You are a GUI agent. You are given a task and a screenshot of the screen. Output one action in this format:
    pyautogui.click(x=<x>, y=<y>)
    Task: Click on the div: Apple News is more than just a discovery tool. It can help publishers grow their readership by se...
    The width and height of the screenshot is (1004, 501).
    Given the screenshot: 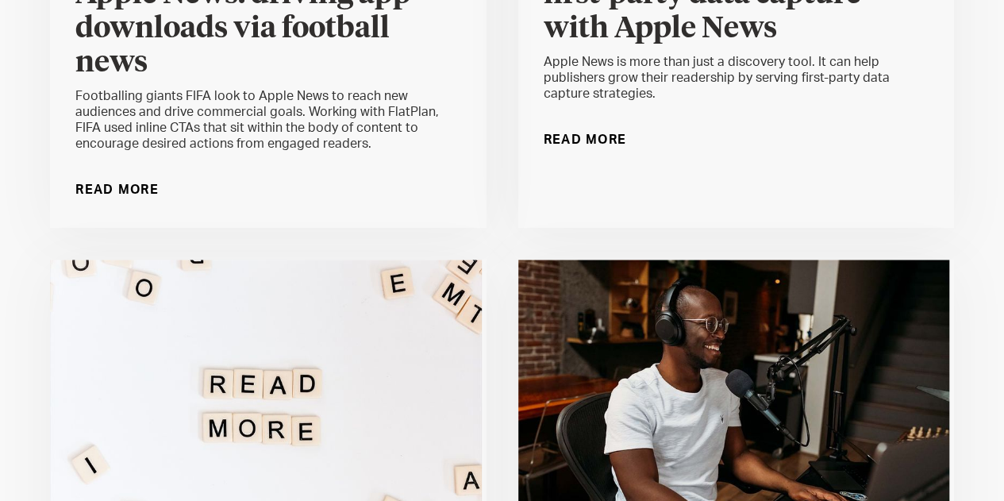 What is the action you would take?
    pyautogui.click(x=736, y=78)
    